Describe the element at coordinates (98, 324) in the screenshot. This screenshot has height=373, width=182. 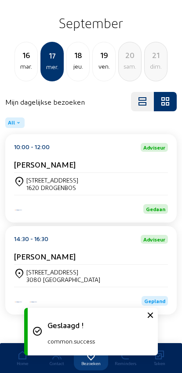
I see `p: Geslaagd !` at that location.